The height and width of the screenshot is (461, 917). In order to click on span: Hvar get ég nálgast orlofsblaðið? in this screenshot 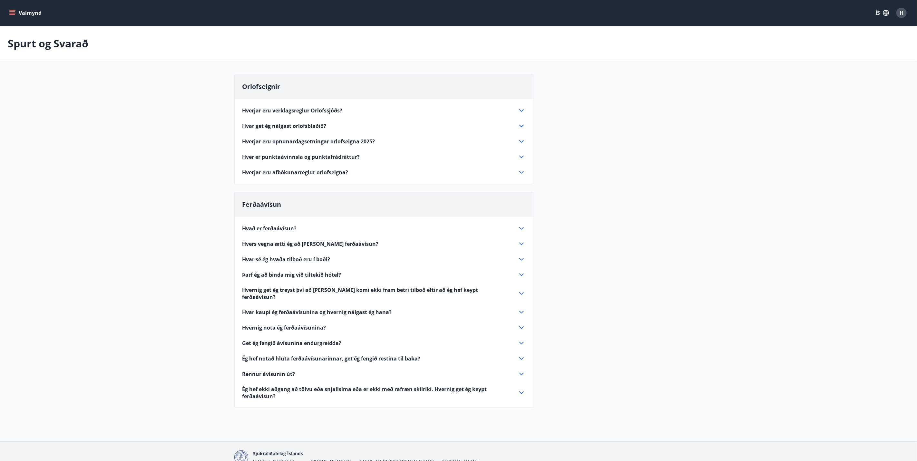, I will do `click(284, 126)`.